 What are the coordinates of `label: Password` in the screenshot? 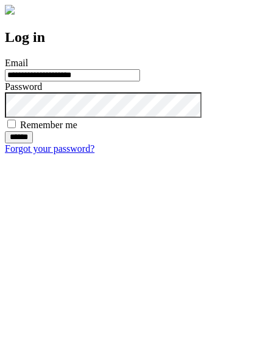 It's located at (23, 86).